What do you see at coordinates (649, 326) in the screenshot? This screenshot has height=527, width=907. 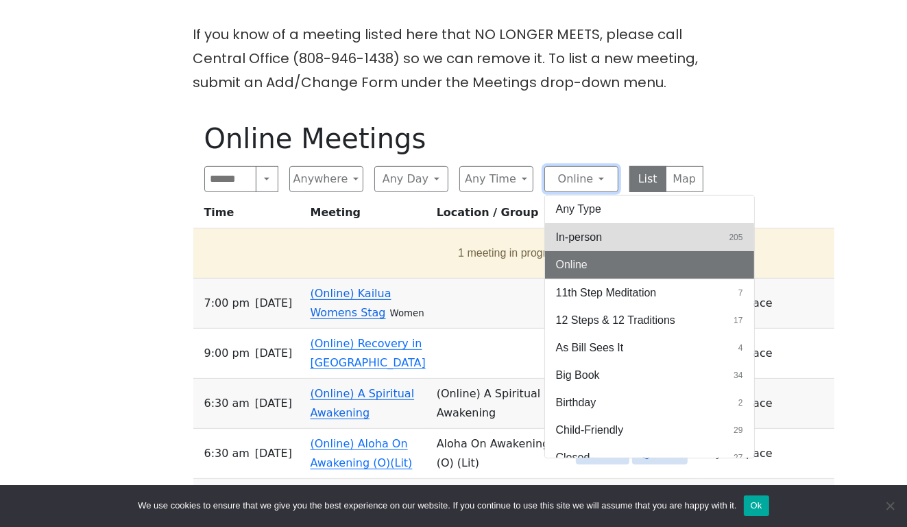 I see `div: Online` at bounding box center [649, 326].